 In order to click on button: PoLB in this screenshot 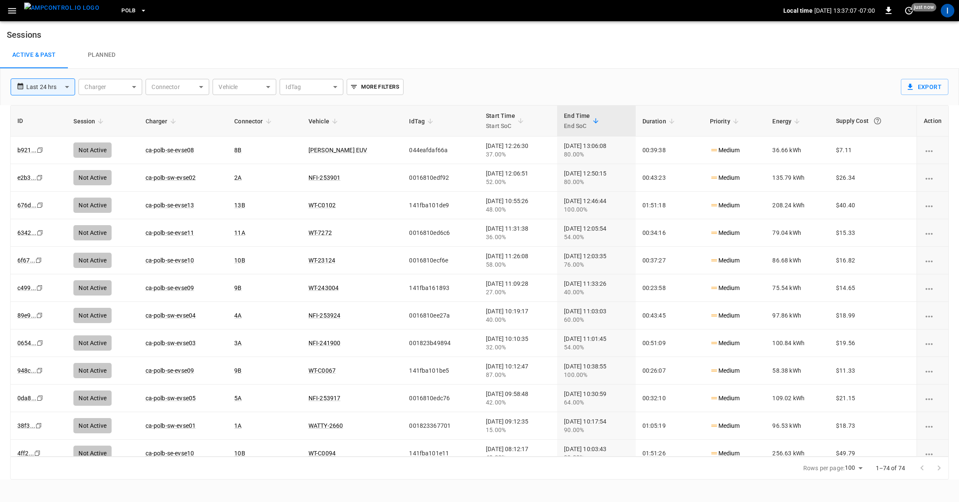, I will do `click(134, 11)`.